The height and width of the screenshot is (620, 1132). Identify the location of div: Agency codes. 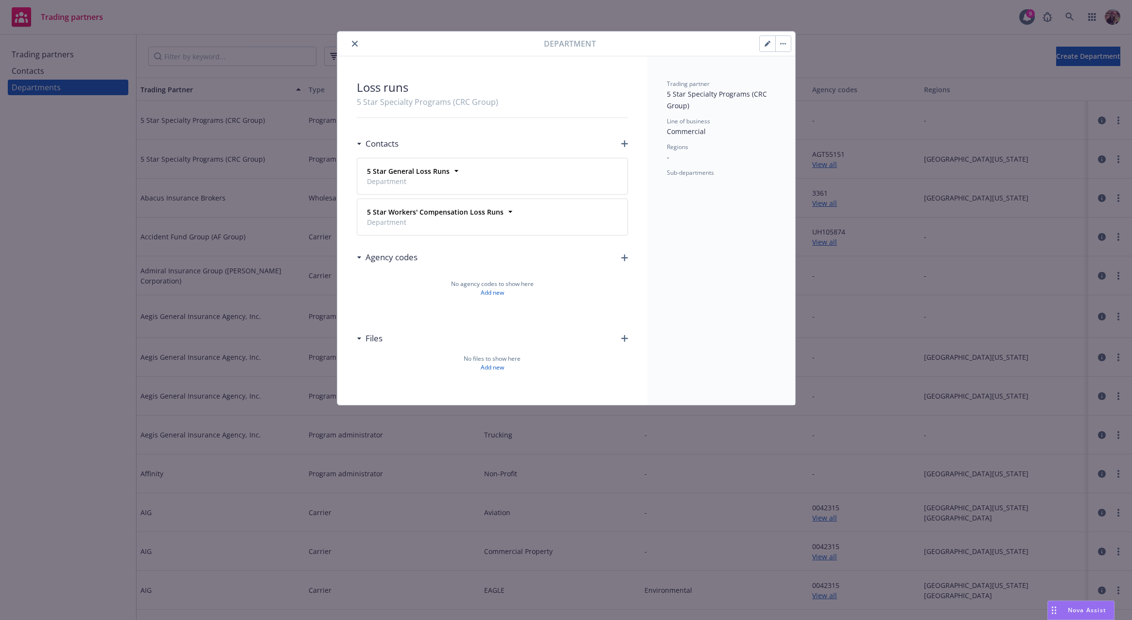
(387, 257).